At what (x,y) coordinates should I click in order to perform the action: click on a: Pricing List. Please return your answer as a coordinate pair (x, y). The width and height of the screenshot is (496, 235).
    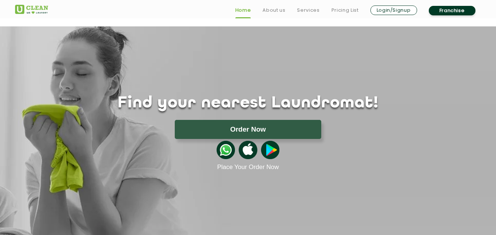
    Looking at the image, I should click on (345, 10).